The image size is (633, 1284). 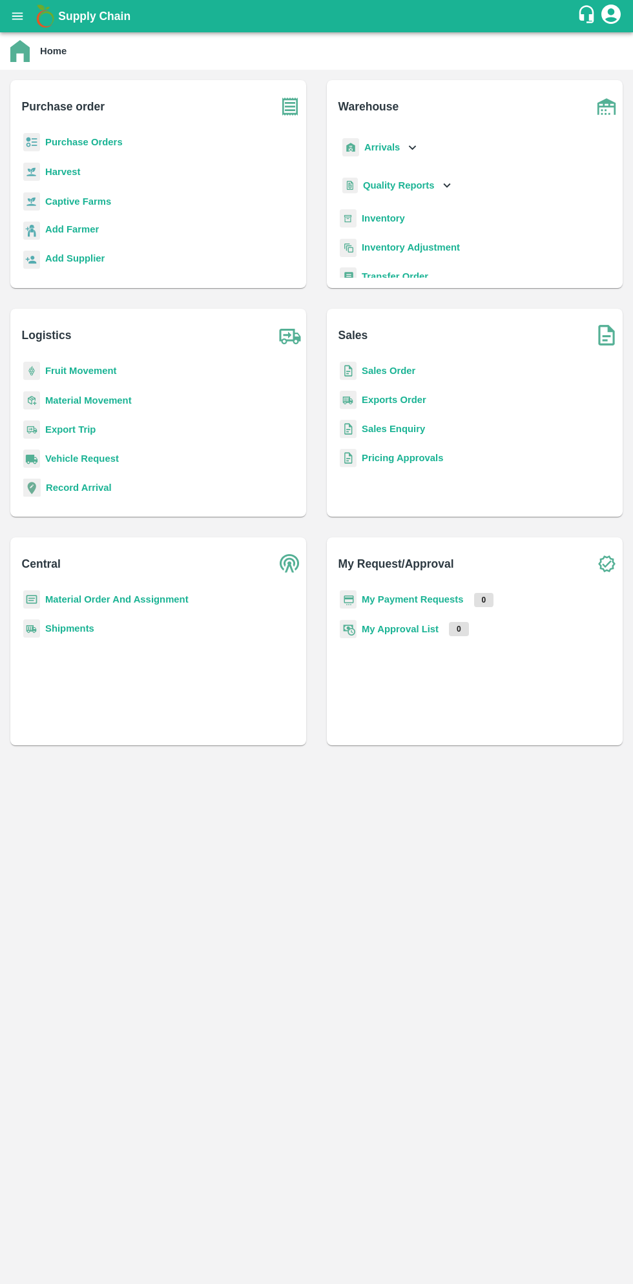 What do you see at coordinates (351, 147) in the screenshot?
I see `img: whArrival` at bounding box center [351, 147].